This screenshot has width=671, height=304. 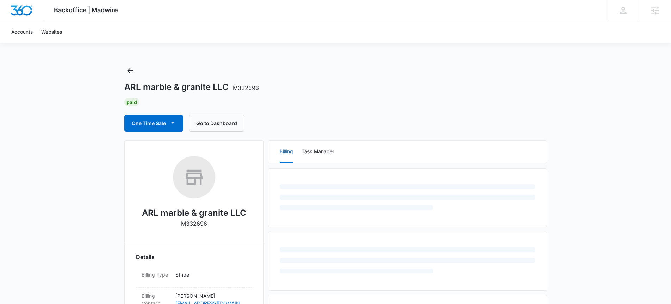 What do you see at coordinates (132, 102) in the screenshot?
I see `div: Paid` at bounding box center [132, 102].